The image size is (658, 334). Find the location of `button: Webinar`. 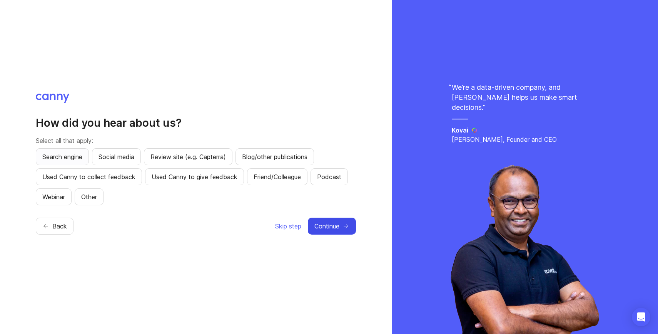

button: Webinar is located at coordinates (53, 197).